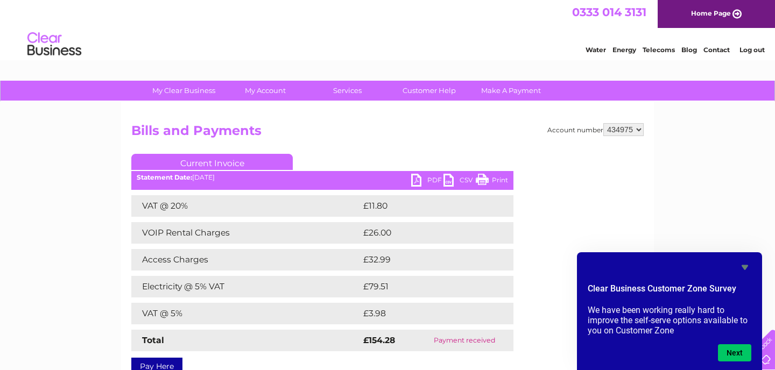 This screenshot has height=370, width=775. What do you see at coordinates (511, 90) in the screenshot?
I see `a: Make A Payment` at bounding box center [511, 90].